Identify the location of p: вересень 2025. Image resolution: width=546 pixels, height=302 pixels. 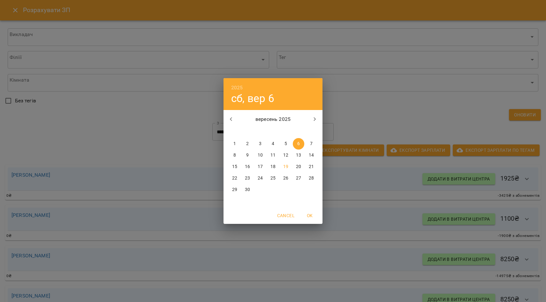
(273, 119).